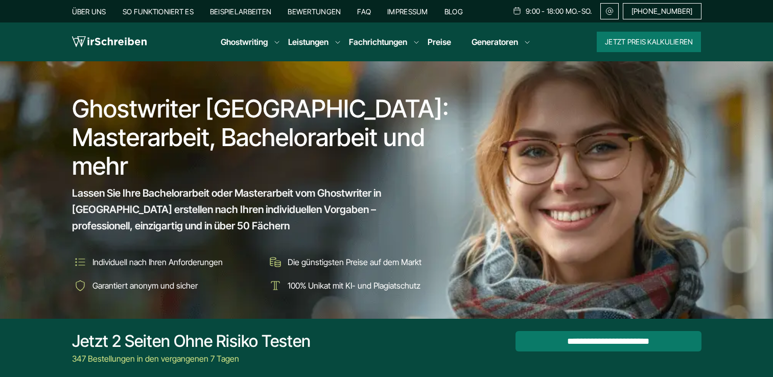  What do you see at coordinates (191, 359) in the screenshot?
I see `div: 347 Bestellungen in den vergangenen 7 Tagen` at bounding box center [191, 359].